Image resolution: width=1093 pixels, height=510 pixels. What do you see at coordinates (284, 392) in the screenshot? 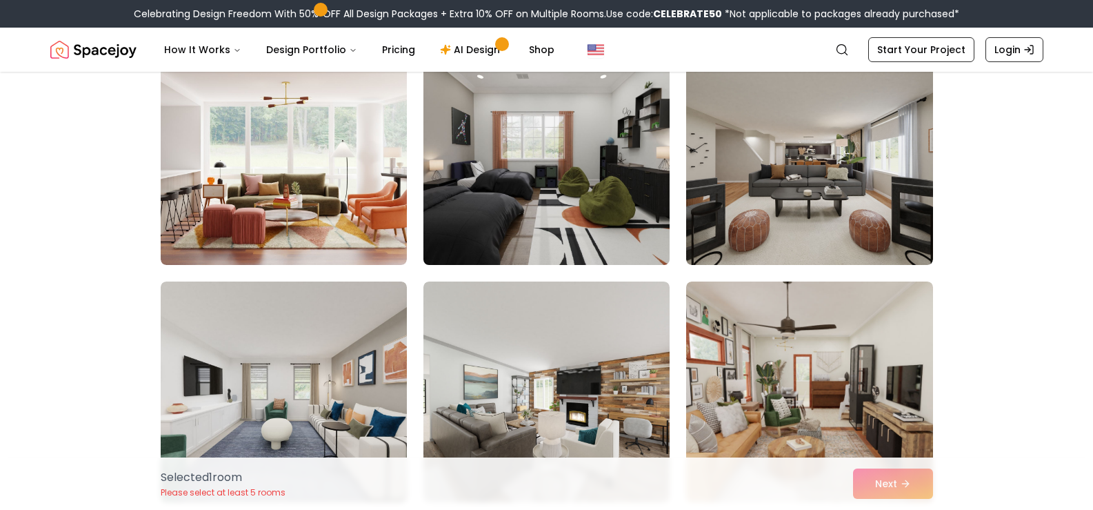
I see `img: Room room-58` at bounding box center [284, 392].